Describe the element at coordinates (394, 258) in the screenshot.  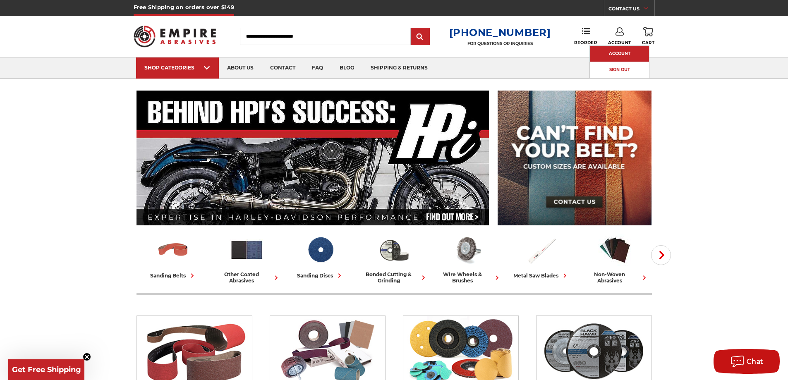
I see `a: bonded cutting & grinding` at that location.